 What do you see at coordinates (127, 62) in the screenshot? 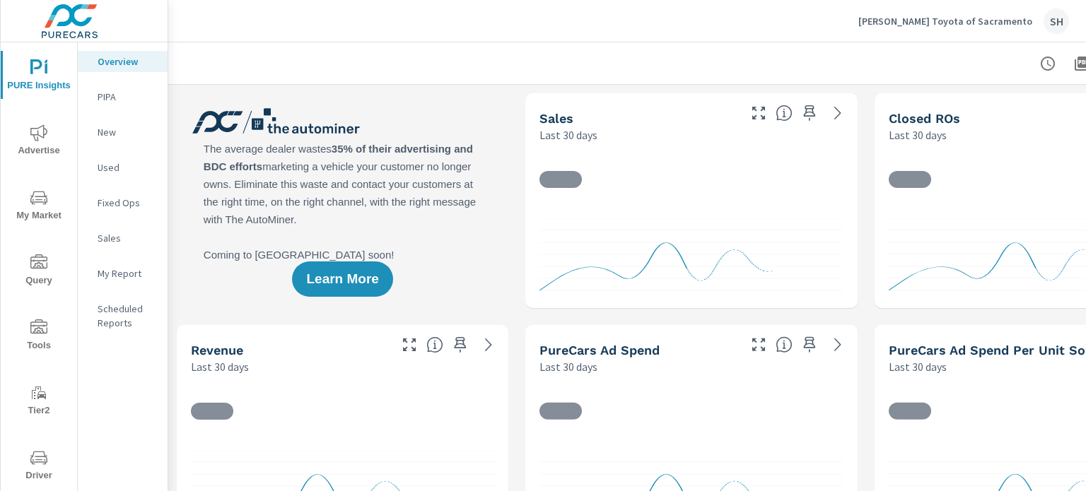
I see `p: Overview` at bounding box center [127, 62].